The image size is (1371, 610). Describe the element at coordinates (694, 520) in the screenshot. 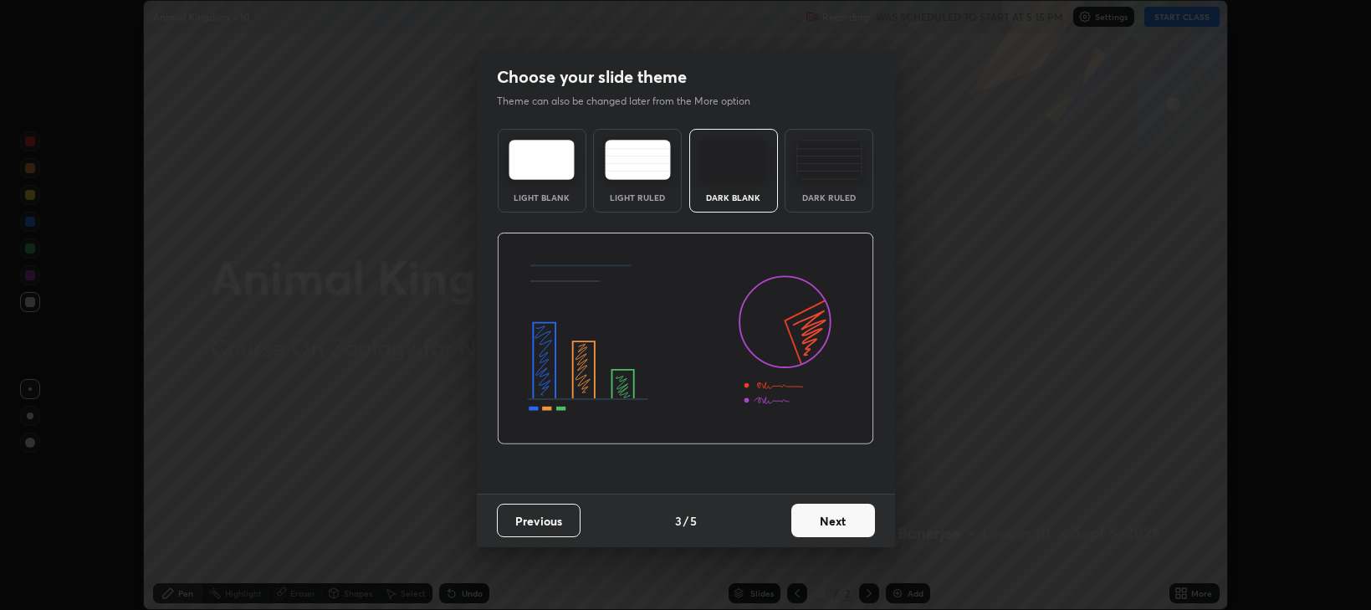

I see `h4: 5` at that location.